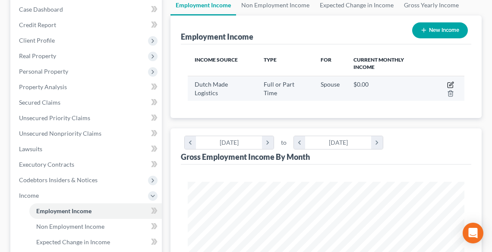 This screenshot has width=492, height=252. I want to click on a: Unsecured Priority Claims, so click(87, 118).